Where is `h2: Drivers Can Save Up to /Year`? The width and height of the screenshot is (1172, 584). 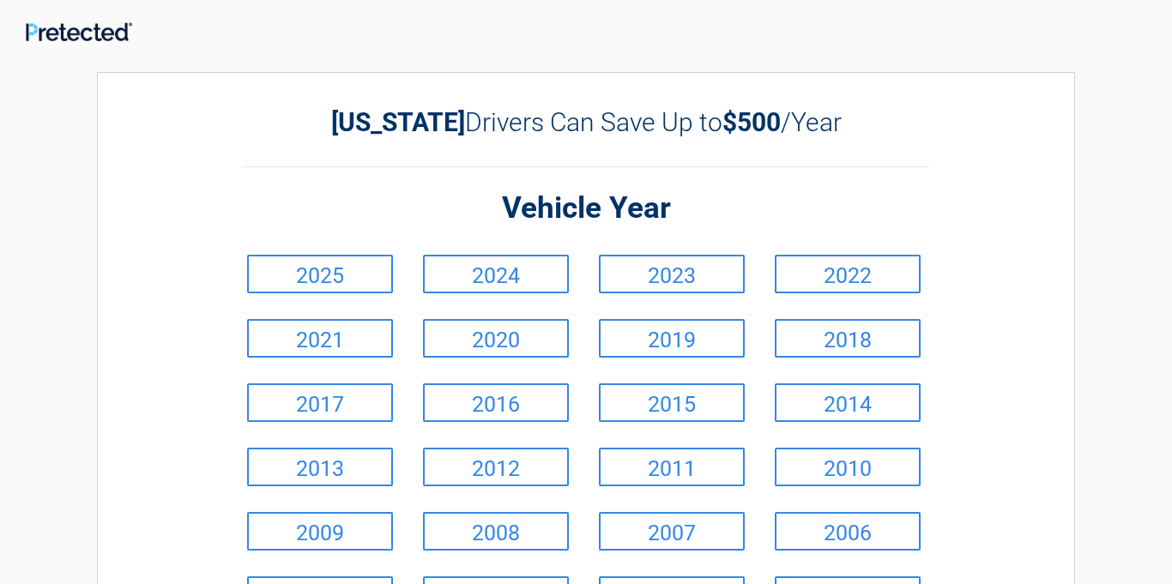
h2: Drivers Can Save Up to /Year is located at coordinates (586, 122).